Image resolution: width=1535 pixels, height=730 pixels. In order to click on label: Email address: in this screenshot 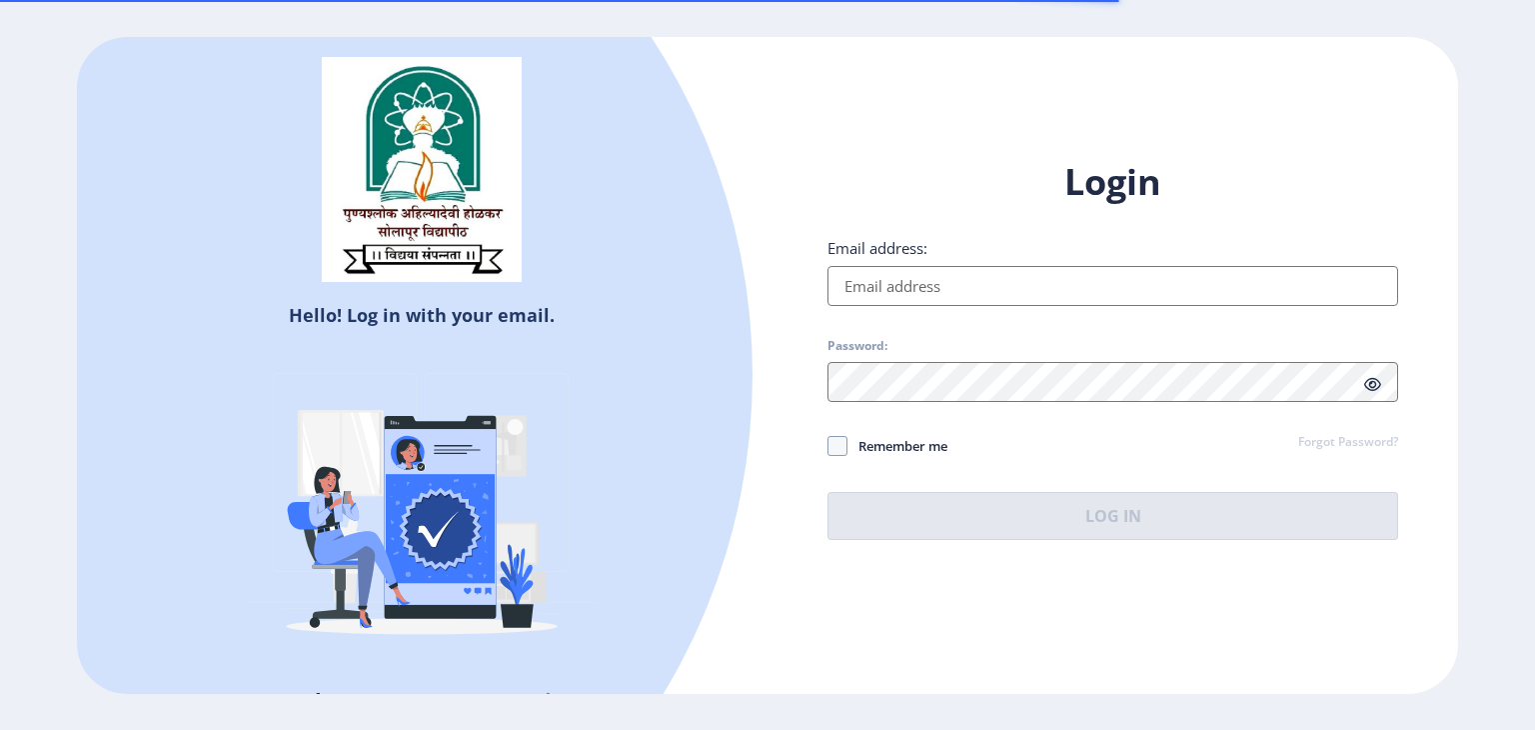, I will do `click(878, 248)`.